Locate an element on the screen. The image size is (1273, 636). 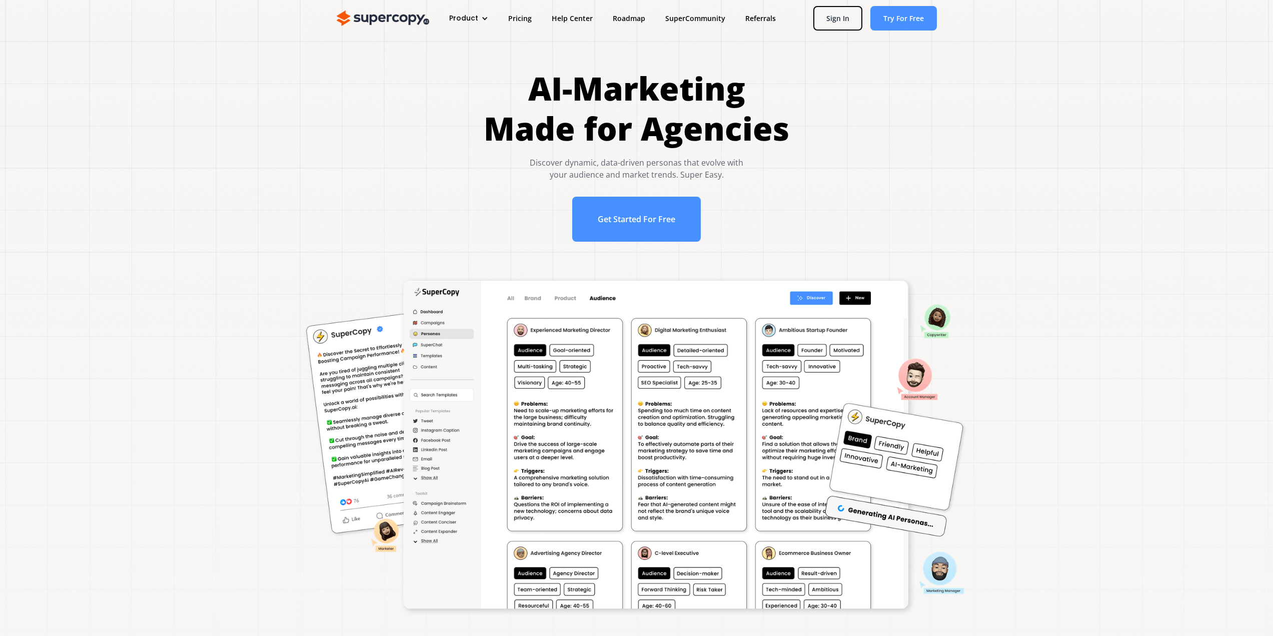
a: Get Started For Free is located at coordinates (636, 219).